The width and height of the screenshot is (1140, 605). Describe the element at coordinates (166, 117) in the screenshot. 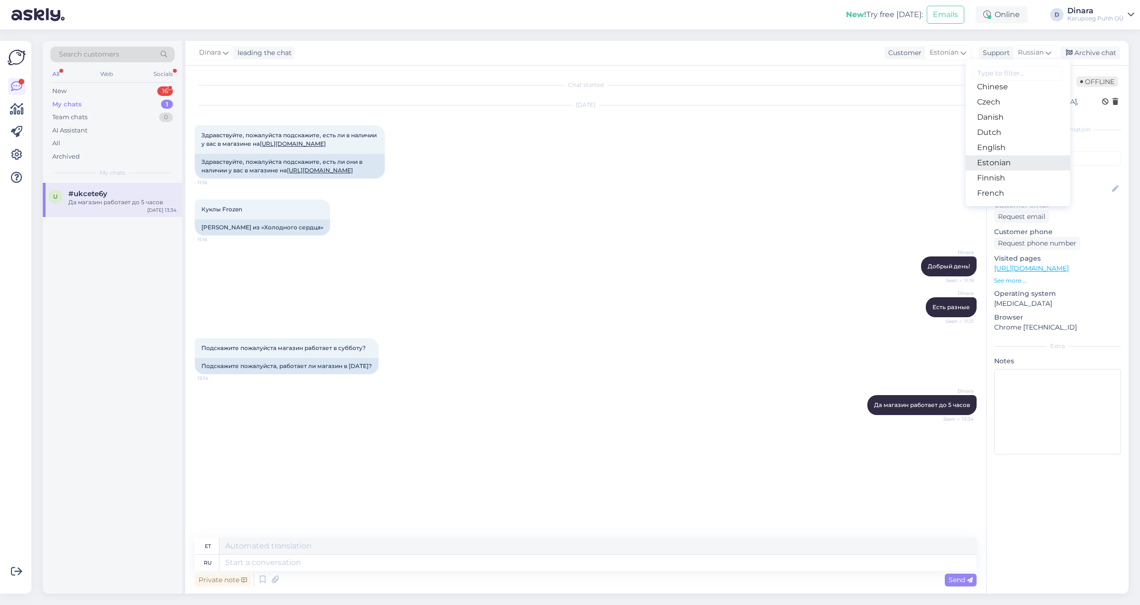

I see `div: 0` at that location.